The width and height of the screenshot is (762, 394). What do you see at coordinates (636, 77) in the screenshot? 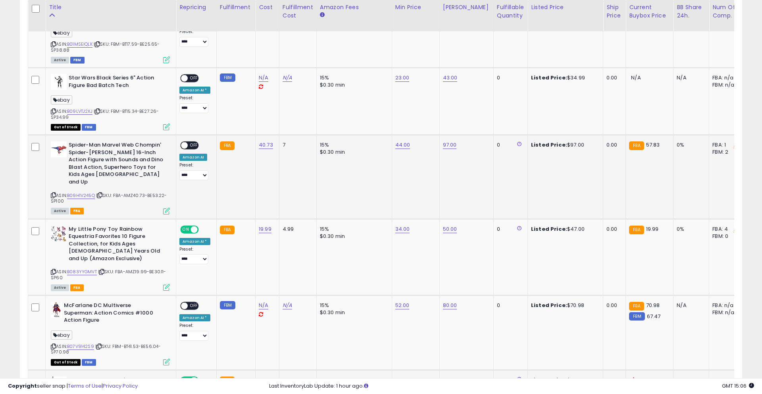
I see `span: N/A` at bounding box center [636, 77].